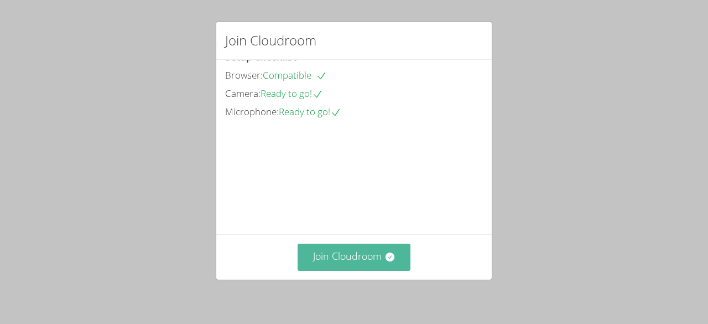  Describe the element at coordinates (295, 75) in the screenshot. I see `span: Compatible` at that location.